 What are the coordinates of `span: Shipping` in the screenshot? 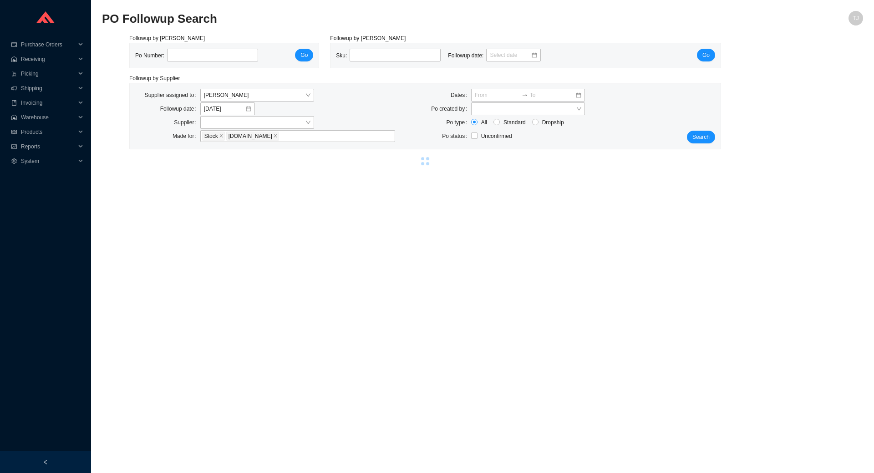 It's located at (48, 88).